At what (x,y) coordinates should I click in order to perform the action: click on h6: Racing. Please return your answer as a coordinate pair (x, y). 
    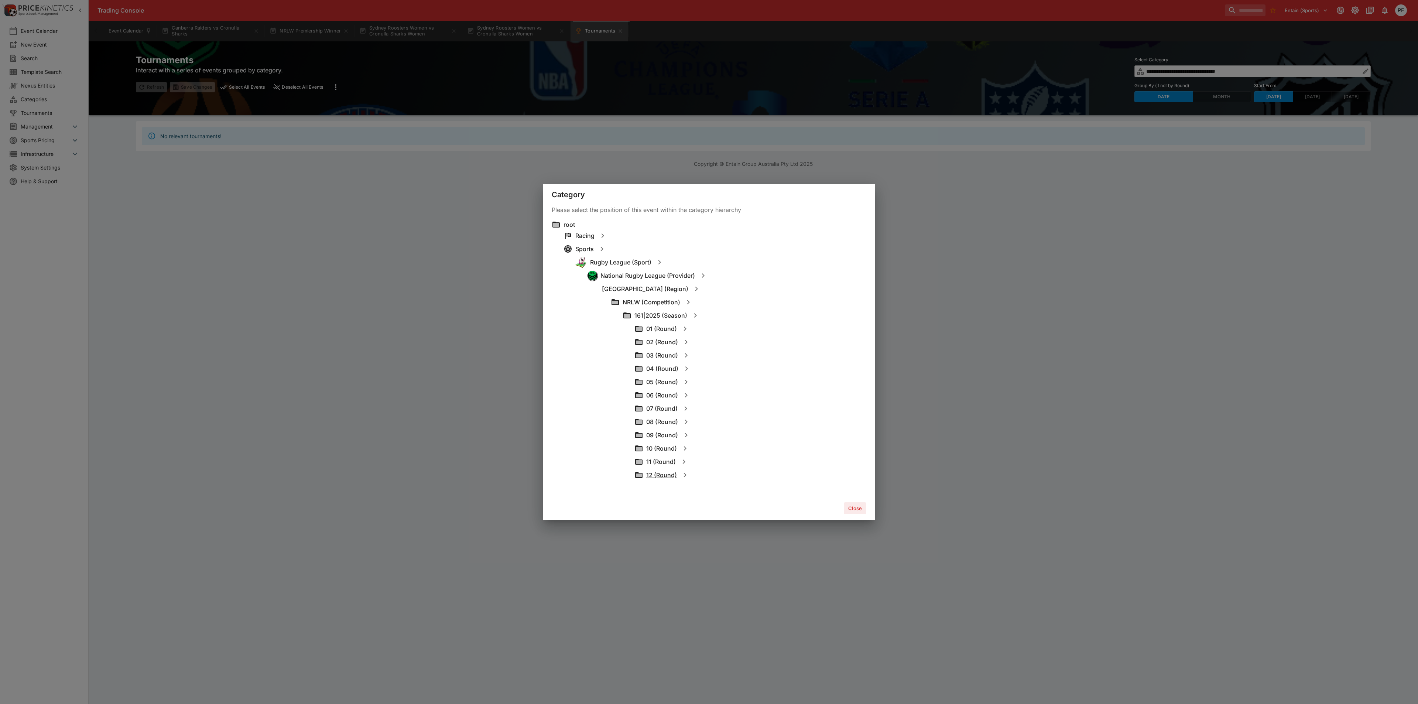
    Looking at the image, I should click on (585, 236).